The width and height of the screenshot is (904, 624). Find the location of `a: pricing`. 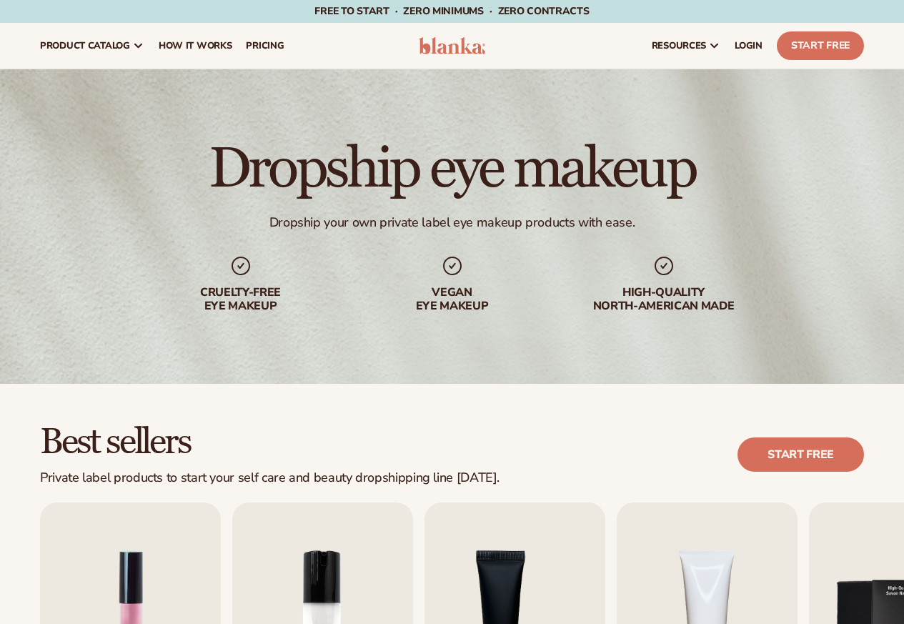

a: pricing is located at coordinates (264, 46).